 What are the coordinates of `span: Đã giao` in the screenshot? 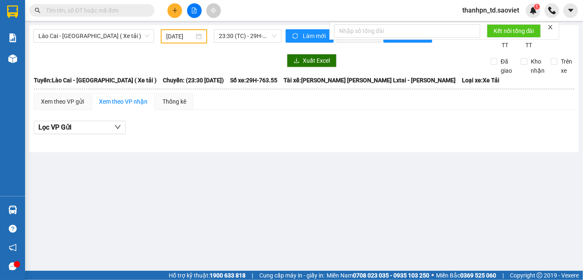 It's located at (506, 66).